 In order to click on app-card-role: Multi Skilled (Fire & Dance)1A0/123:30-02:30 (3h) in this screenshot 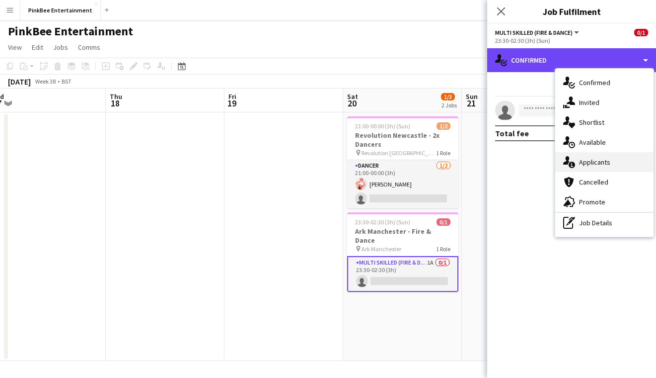, I will do `click(403, 274)`.